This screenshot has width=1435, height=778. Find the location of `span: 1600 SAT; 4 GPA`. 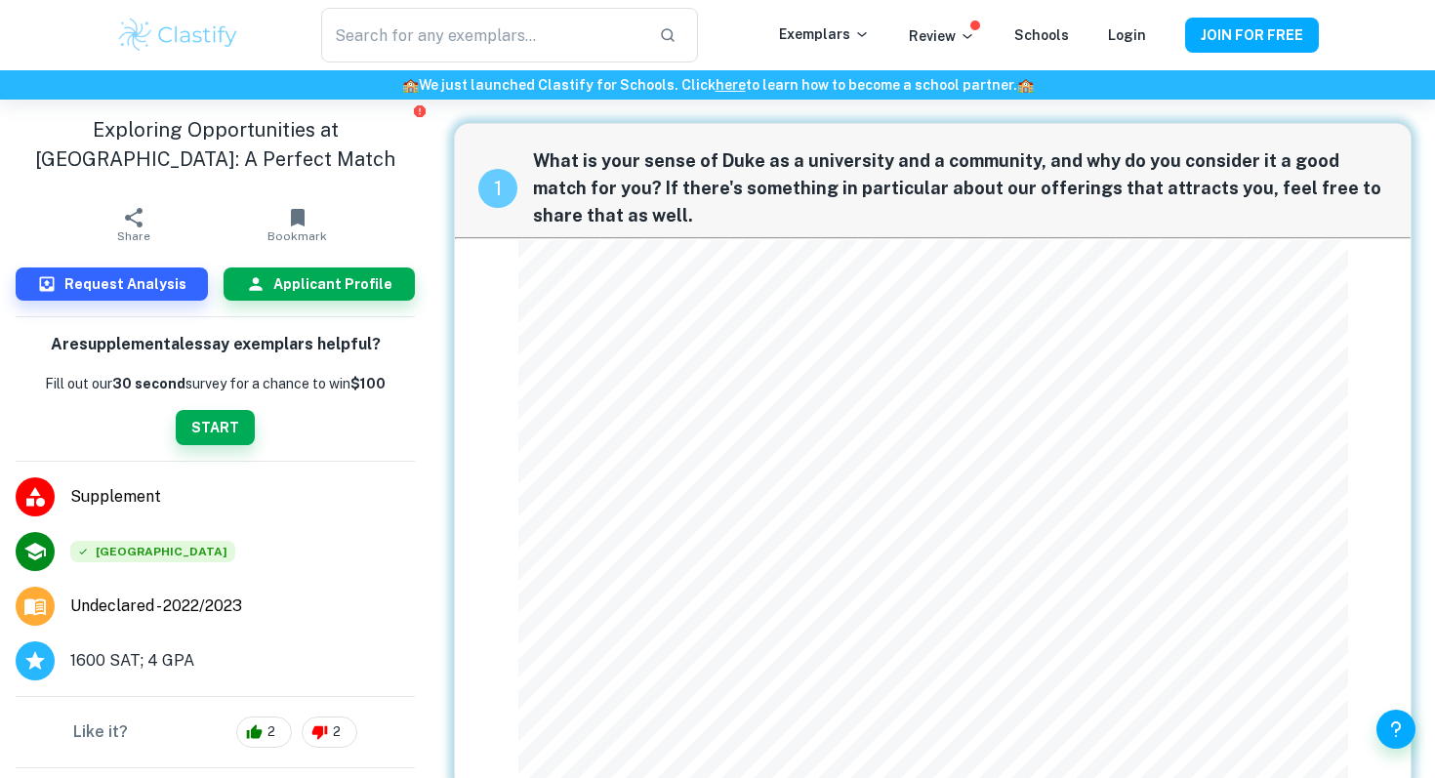

span: 1600 SAT; 4 GPA is located at coordinates (132, 661).